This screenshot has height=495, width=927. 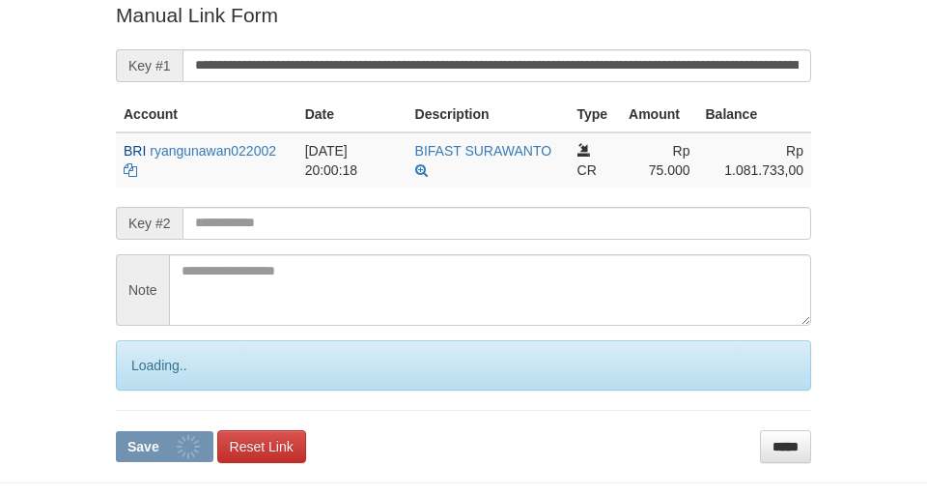 What do you see at coordinates (659, 114) in the screenshot?
I see `th: Amount` at bounding box center [659, 114].